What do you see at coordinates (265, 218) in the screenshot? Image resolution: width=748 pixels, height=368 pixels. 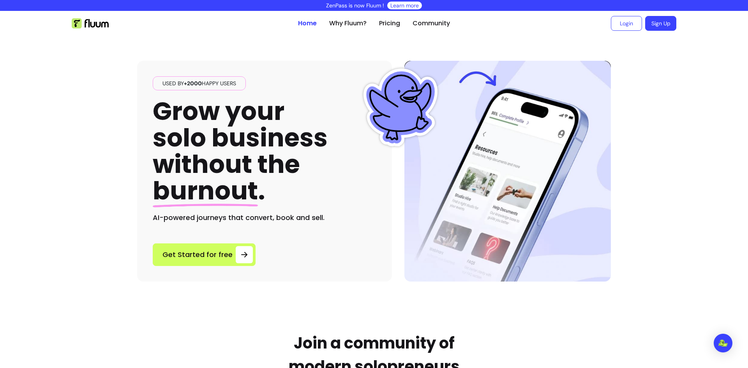 I see `h2: AI-powered journeys that convert, book and sell.` at bounding box center [265, 218].